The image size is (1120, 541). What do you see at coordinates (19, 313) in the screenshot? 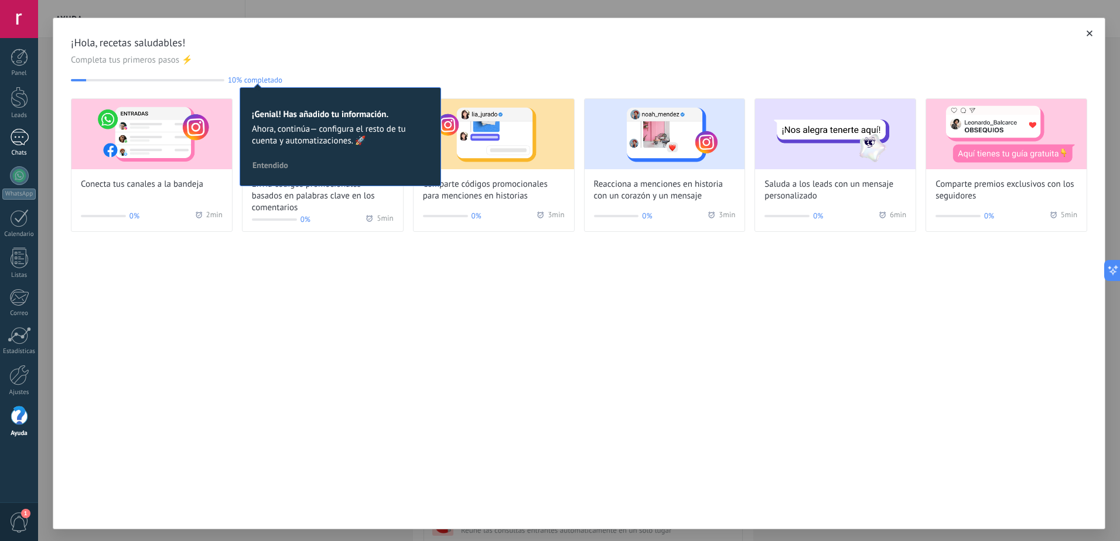
I see `div: Correo` at bounding box center [19, 313].